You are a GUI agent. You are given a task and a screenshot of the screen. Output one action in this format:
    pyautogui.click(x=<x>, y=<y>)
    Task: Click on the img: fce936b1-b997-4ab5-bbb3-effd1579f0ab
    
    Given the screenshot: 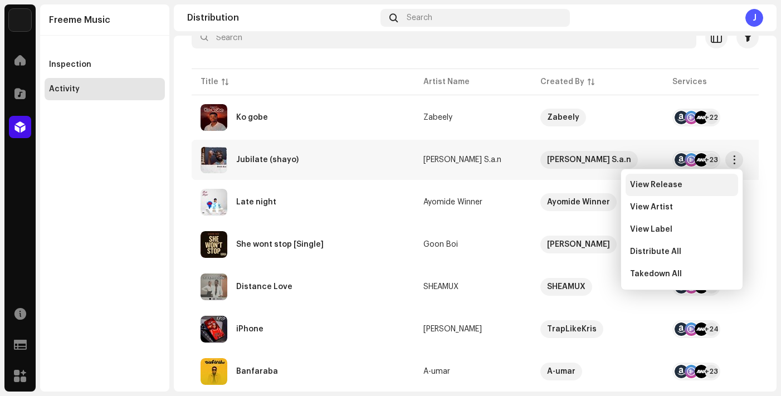 What is the action you would take?
    pyautogui.click(x=214, y=287)
    